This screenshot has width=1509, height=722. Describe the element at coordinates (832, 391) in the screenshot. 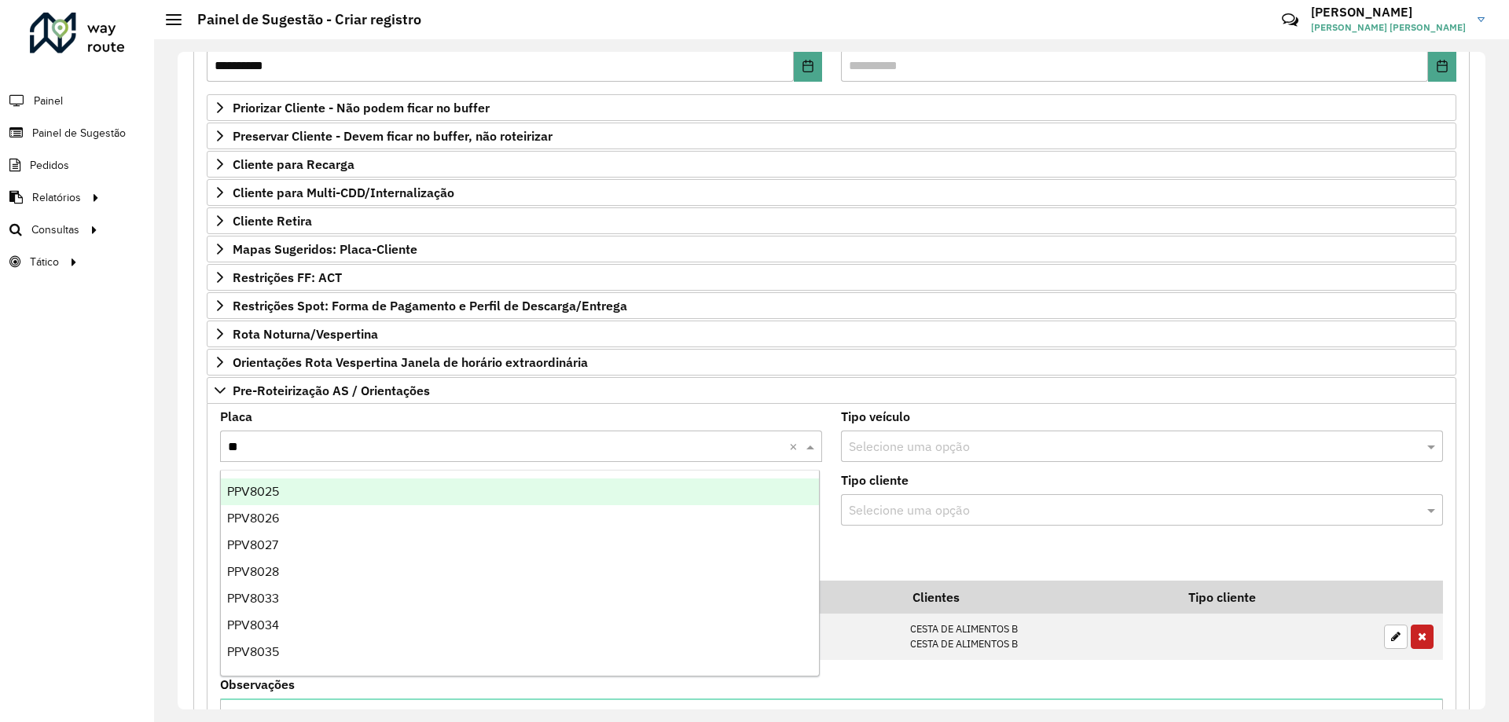

I see `a: Pre-Roteirização AS / Orientações` at that location.